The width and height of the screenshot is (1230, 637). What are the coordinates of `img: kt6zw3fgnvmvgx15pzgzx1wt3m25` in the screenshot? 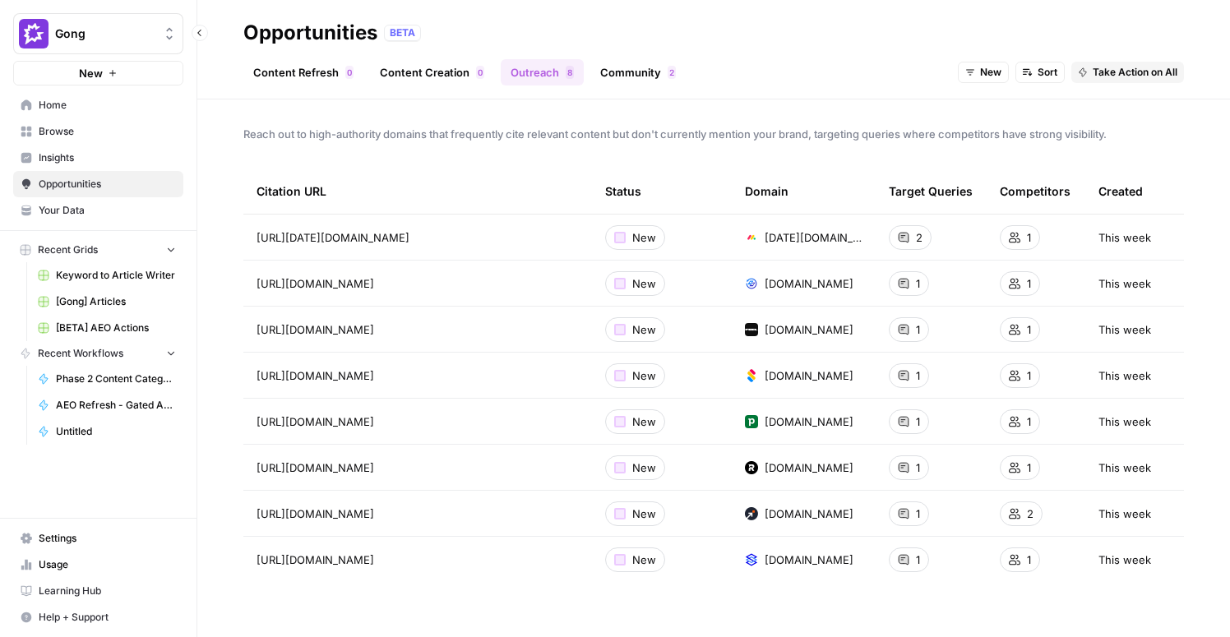 It's located at (752, 376).